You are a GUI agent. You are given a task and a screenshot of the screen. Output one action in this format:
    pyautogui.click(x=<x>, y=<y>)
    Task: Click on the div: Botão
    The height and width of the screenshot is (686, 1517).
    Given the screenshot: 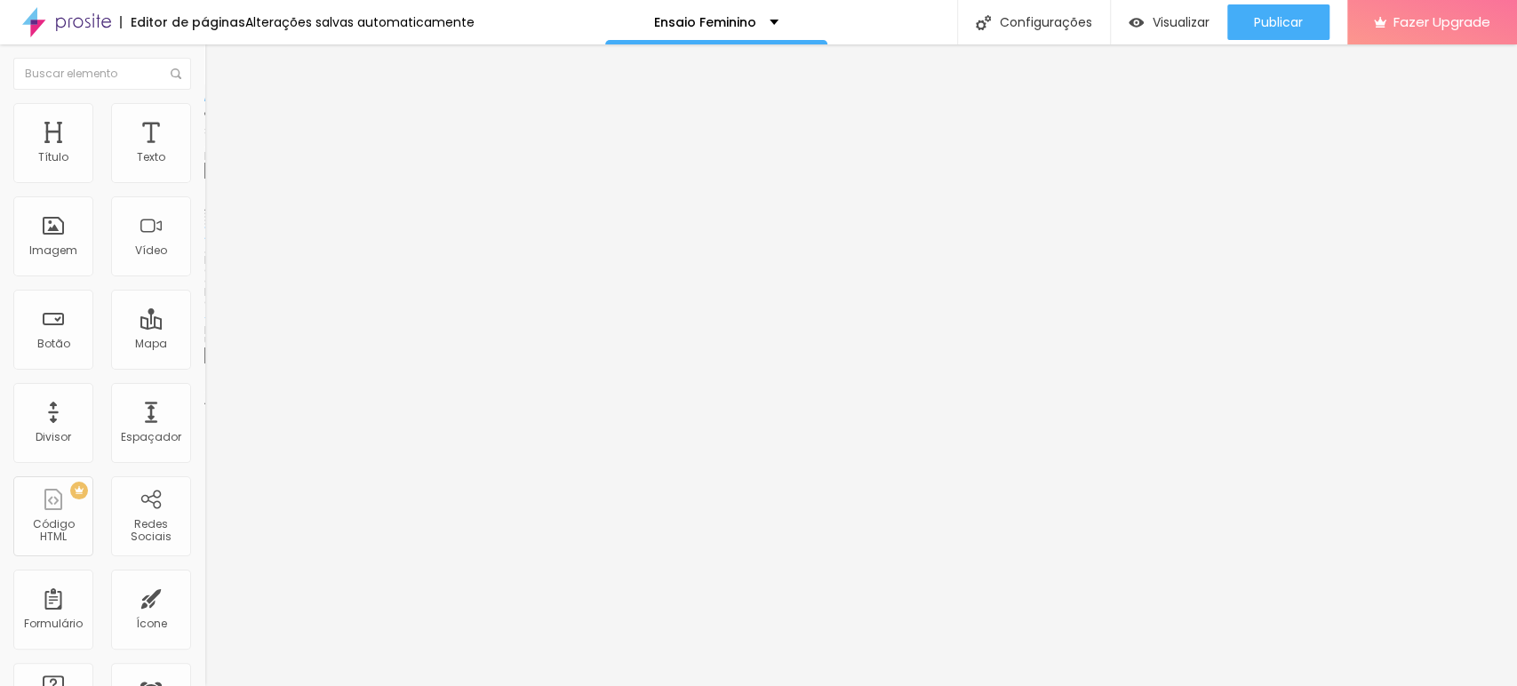 What is the action you would take?
    pyautogui.click(x=53, y=344)
    